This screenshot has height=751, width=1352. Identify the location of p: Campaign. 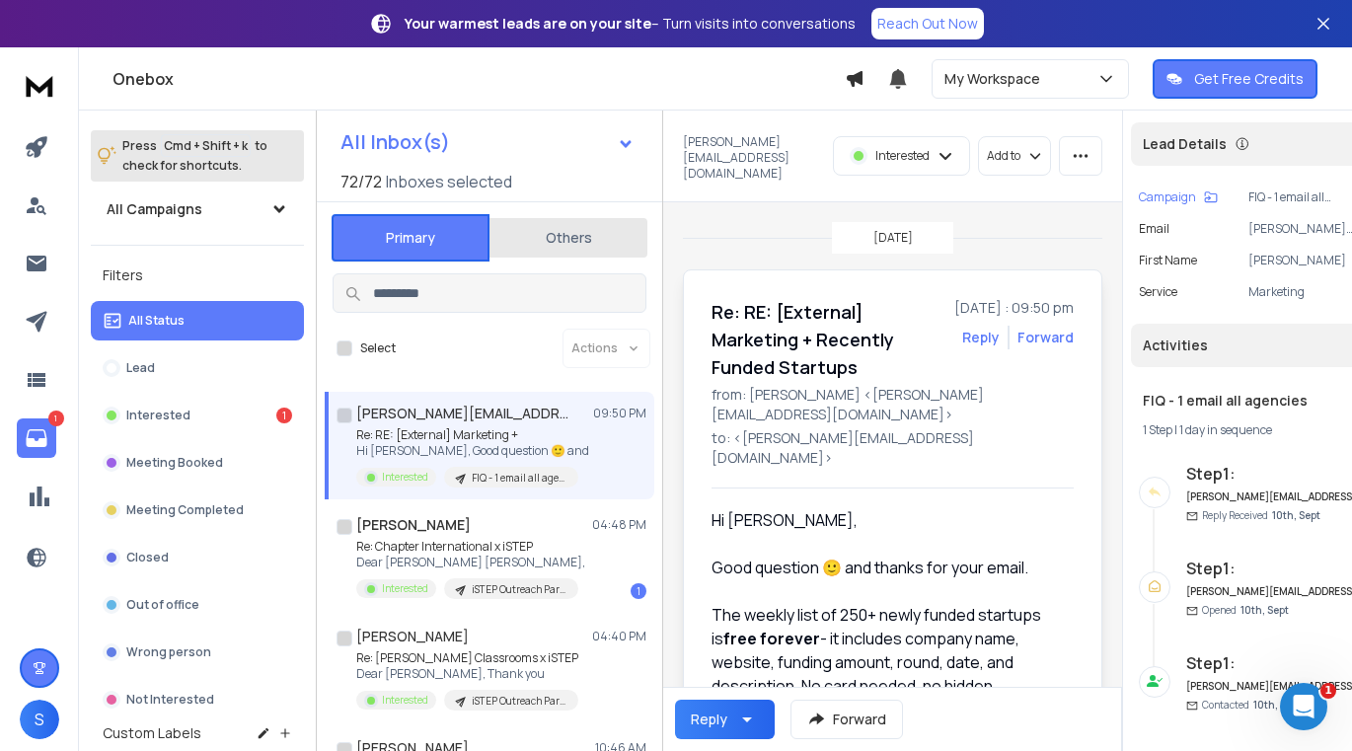
(1167, 197).